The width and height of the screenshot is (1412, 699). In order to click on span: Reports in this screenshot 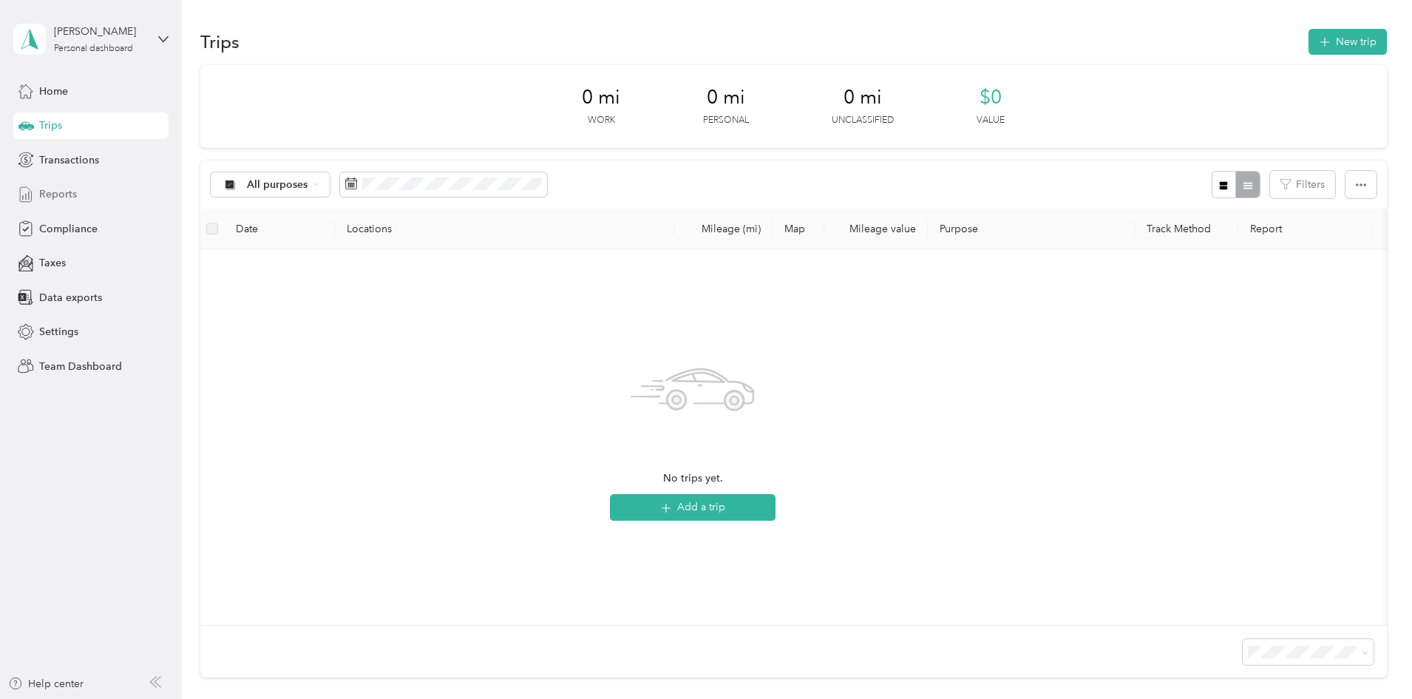, I will do `click(58, 194)`.